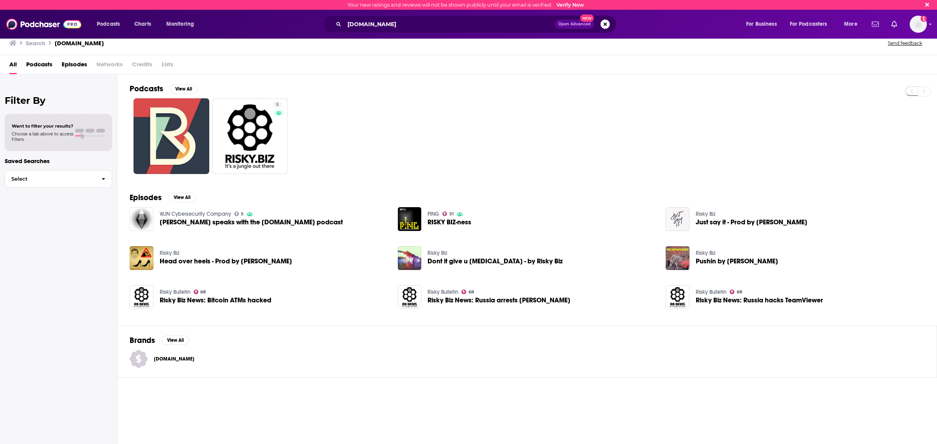 The image size is (937, 444). What do you see at coordinates (677, 297) in the screenshot?
I see `img: Risky Biz News: Russia hacks TeamViewer` at bounding box center [677, 297].